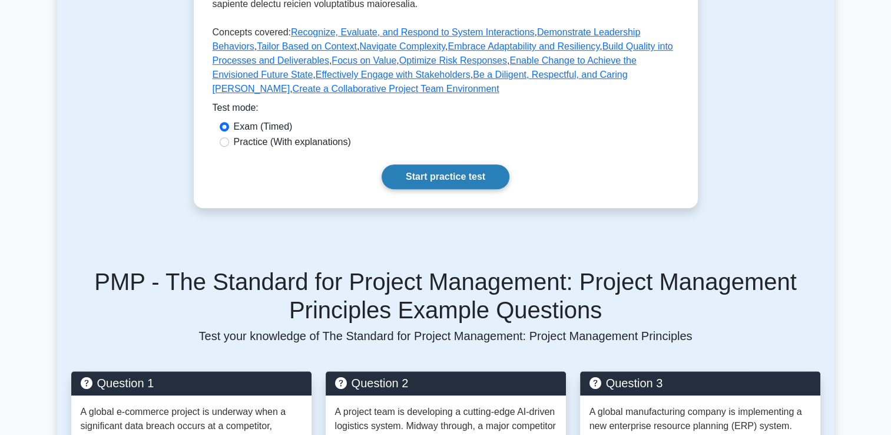 The height and width of the screenshot is (435, 891). I want to click on h5: Question 3, so click(700, 383).